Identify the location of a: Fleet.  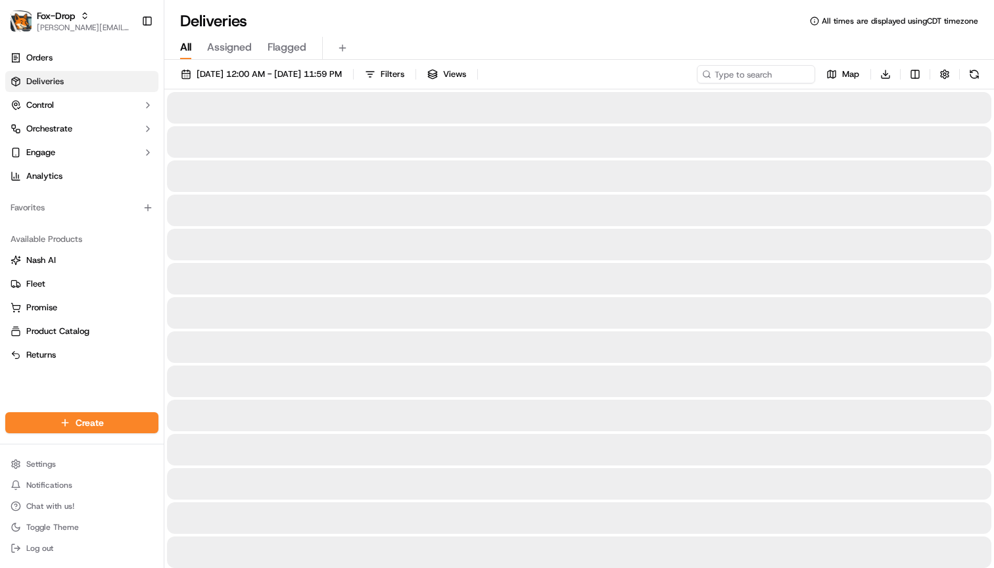
(82, 284).